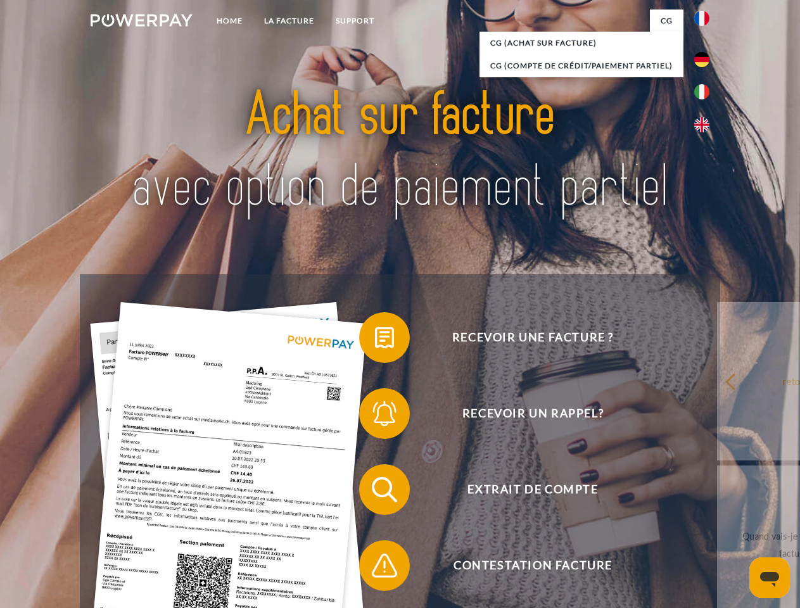  I want to click on img: qb_bill.svg, so click(384, 337).